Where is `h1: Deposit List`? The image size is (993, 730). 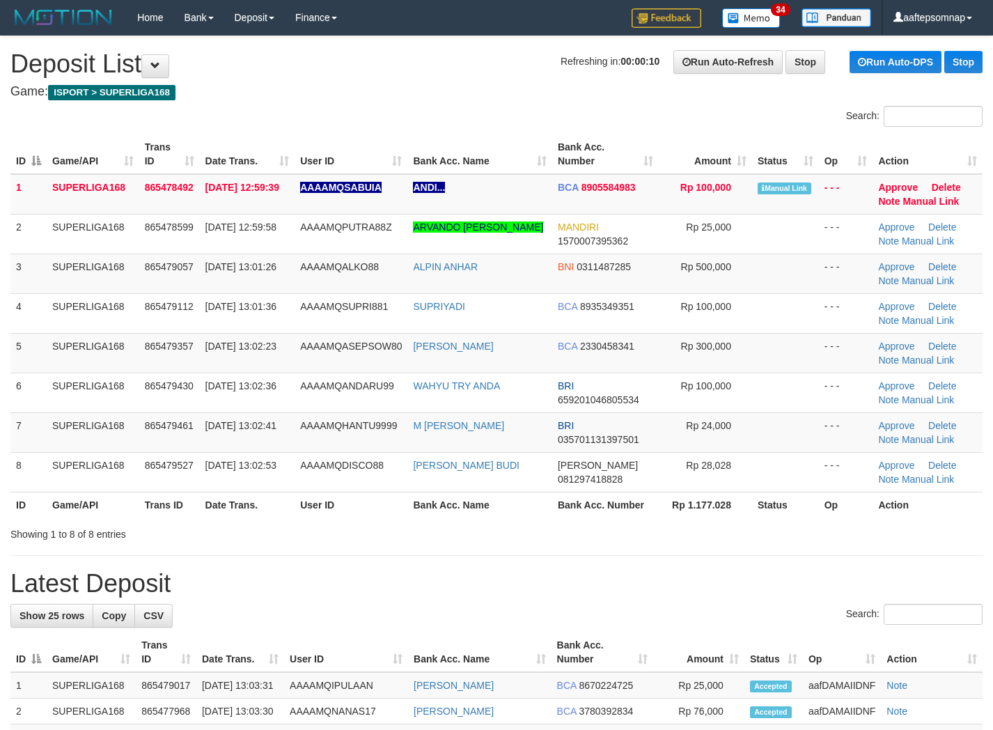 h1: Deposit List is located at coordinates (497, 64).